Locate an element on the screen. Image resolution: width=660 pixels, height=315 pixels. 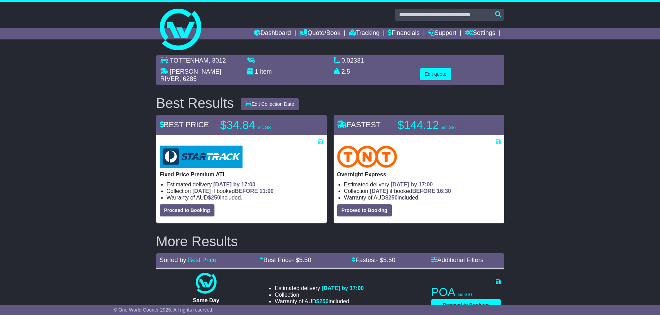
p: Overnight Express is located at coordinates (419, 175).